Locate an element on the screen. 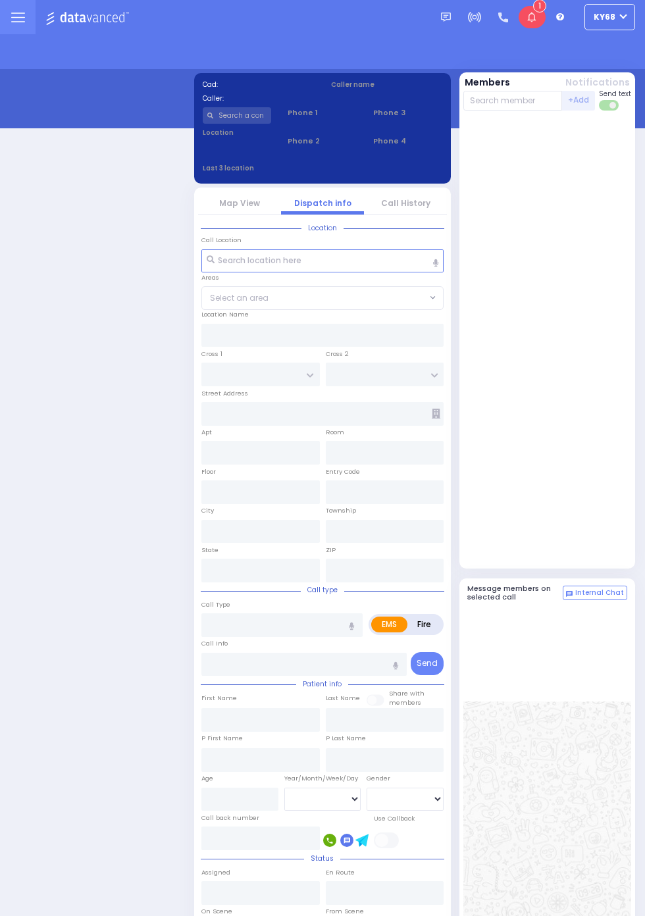  label: En Route is located at coordinates (340, 872).